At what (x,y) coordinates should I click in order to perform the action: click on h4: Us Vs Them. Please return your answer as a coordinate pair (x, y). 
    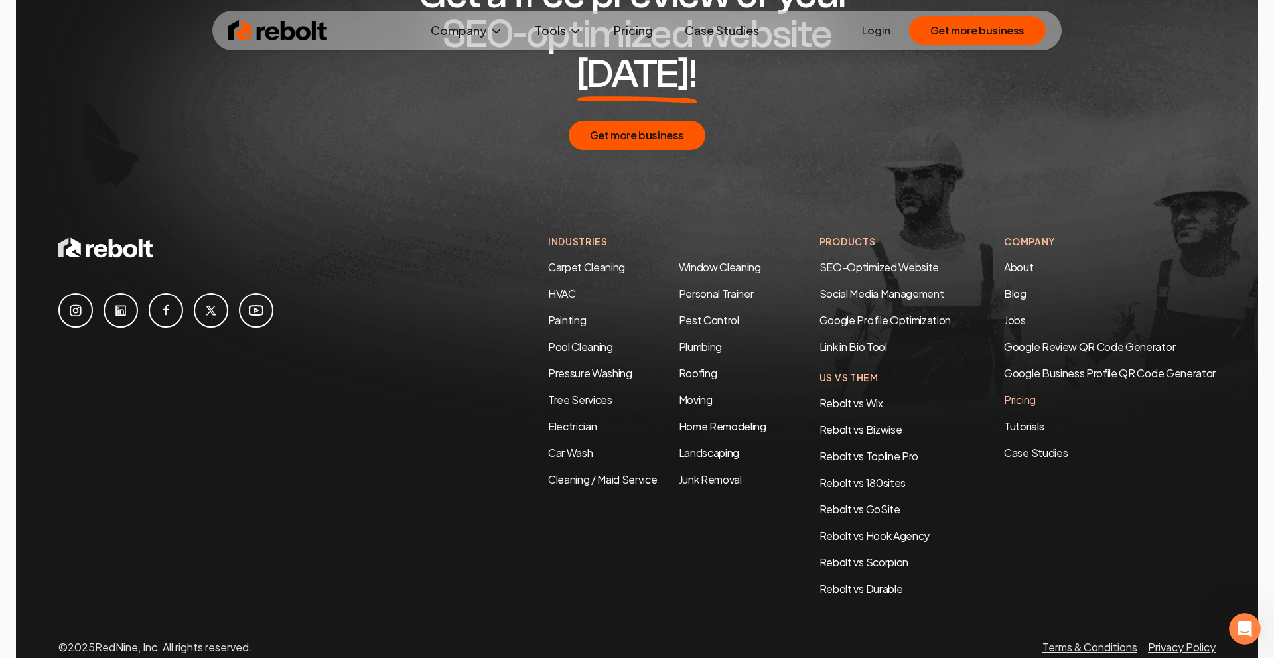
    Looking at the image, I should click on (885, 378).